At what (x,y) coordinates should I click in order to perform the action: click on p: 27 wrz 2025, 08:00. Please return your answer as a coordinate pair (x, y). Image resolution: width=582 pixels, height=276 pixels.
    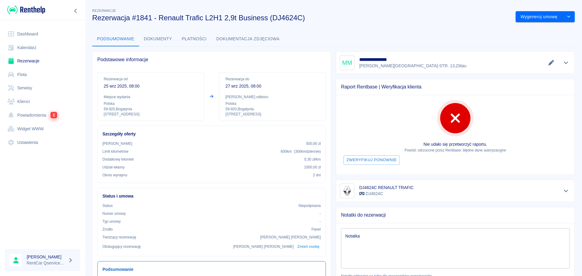
    Looking at the image, I should click on (273, 86).